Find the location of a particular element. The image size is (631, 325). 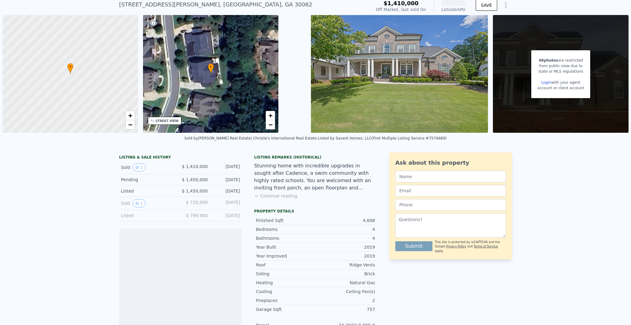

span: $ 720,000 is located at coordinates (197, 203).